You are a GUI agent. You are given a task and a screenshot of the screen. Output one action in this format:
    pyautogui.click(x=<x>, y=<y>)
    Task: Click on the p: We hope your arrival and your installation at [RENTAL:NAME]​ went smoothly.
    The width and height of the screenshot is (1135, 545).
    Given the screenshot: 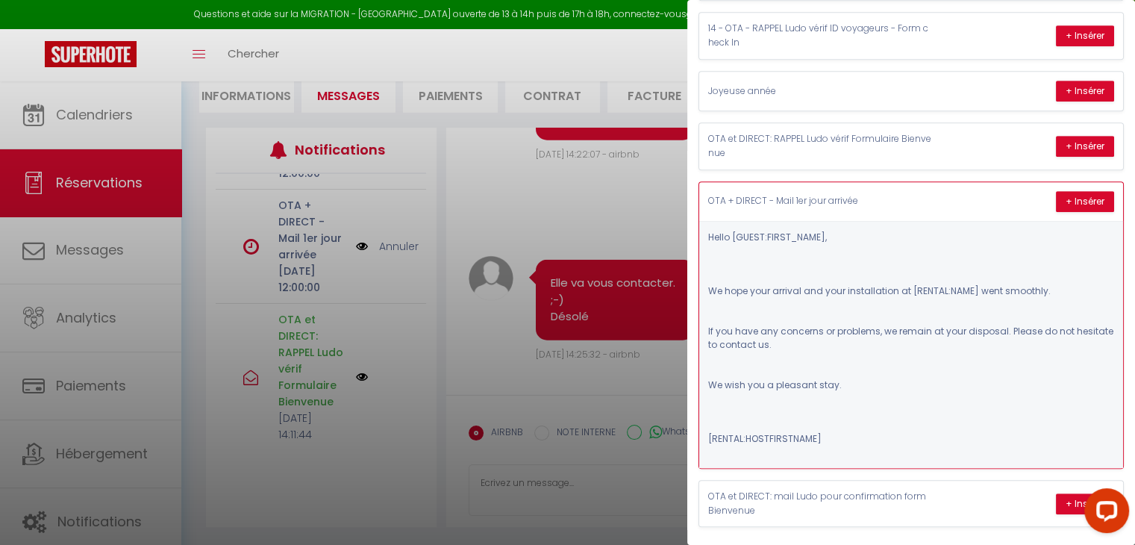 What is the action you would take?
    pyautogui.click(x=911, y=291)
    